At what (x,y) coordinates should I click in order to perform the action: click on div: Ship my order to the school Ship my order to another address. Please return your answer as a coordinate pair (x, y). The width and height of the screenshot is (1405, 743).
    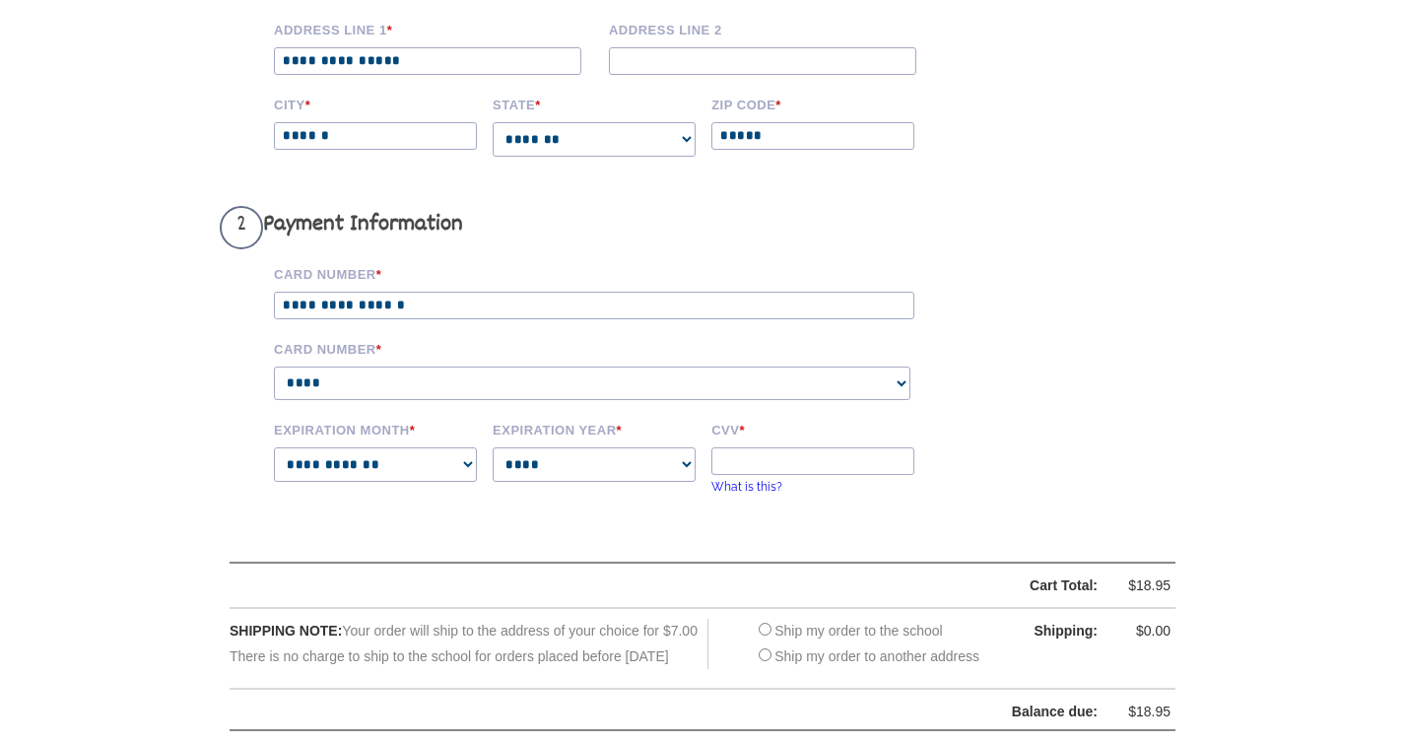
    Looking at the image, I should click on (866, 643).